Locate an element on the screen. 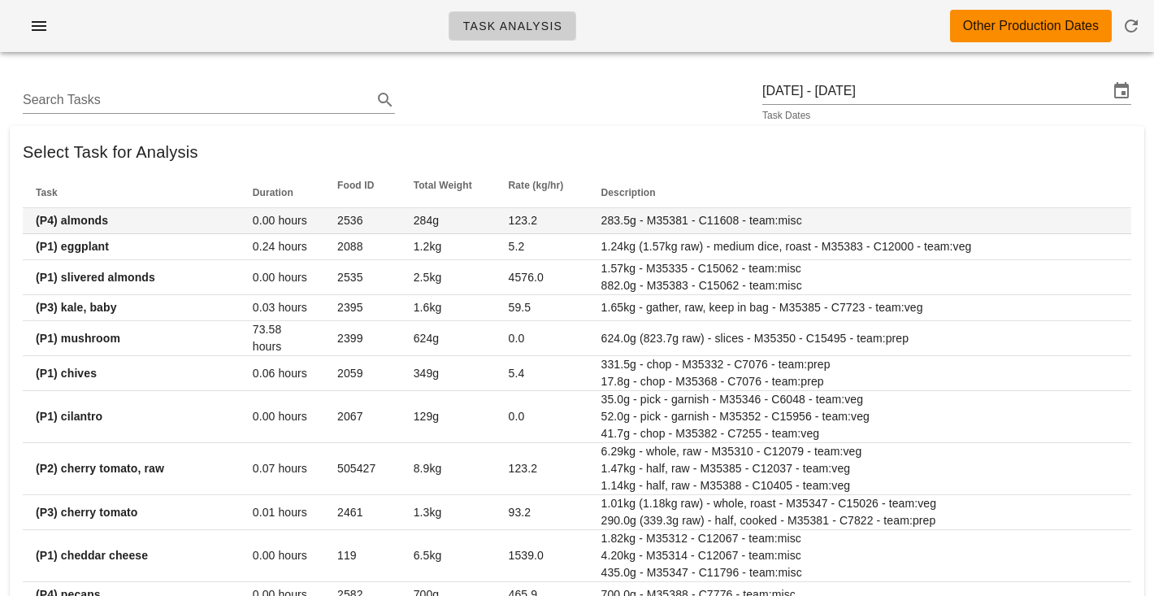  td: 4576.0 is located at coordinates (542, 277).